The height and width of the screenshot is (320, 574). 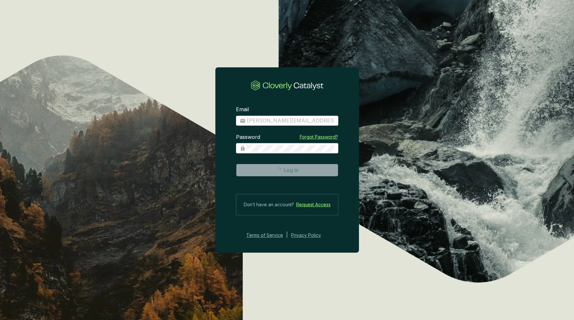 I want to click on input: Password, so click(x=291, y=148).